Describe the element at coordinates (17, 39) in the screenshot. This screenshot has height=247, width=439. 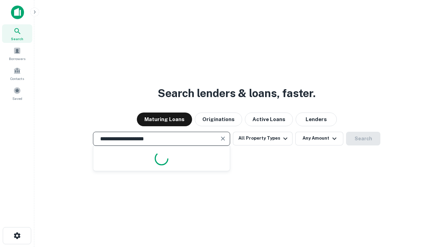
I see `span: Search` at that location.